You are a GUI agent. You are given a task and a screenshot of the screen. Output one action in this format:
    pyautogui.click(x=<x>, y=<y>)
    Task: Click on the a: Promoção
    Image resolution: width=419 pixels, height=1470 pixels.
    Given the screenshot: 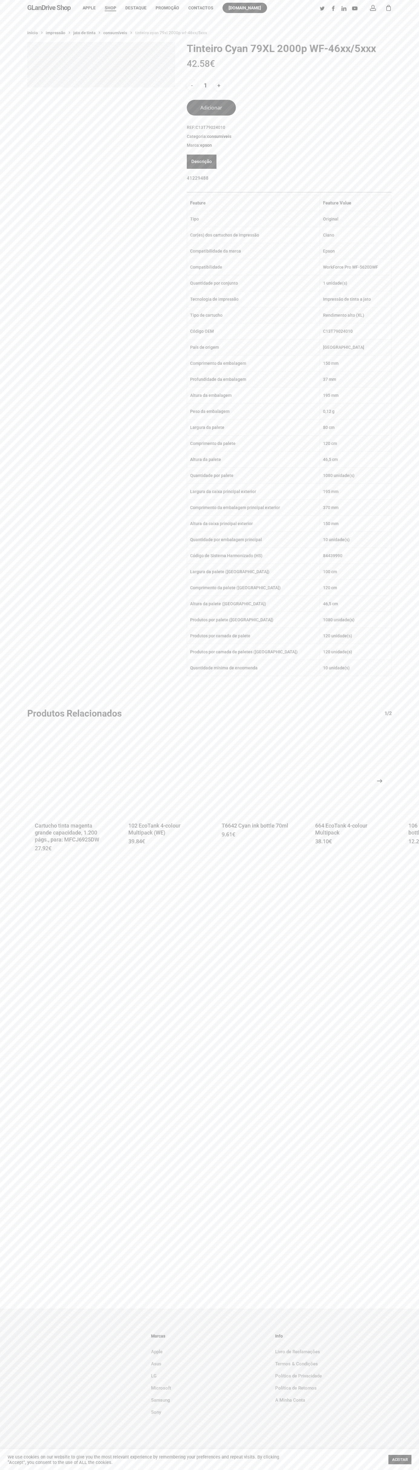 What is the action you would take?
    pyautogui.click(x=167, y=8)
    